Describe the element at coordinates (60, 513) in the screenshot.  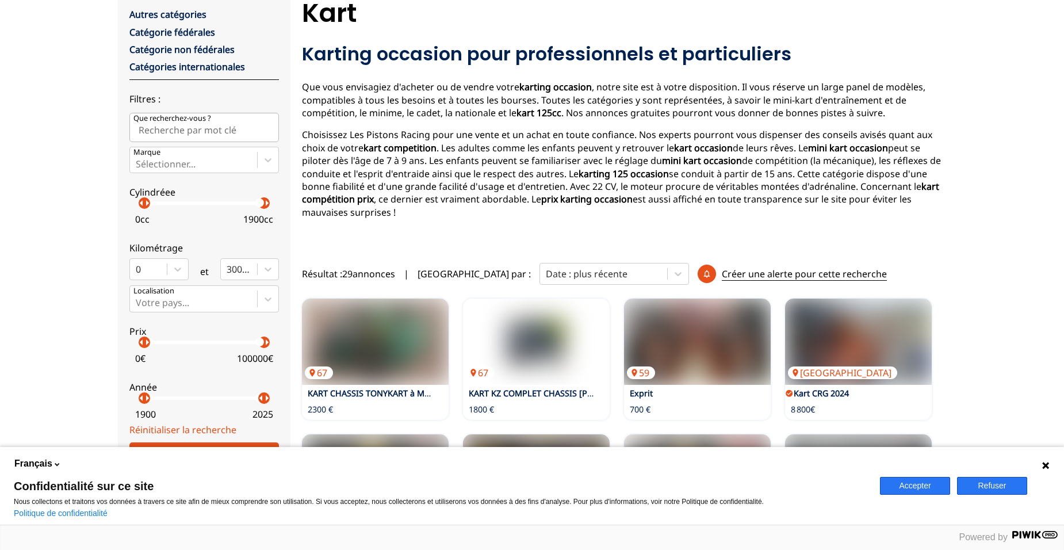
I see `a: Politique de confidentialité` at that location.